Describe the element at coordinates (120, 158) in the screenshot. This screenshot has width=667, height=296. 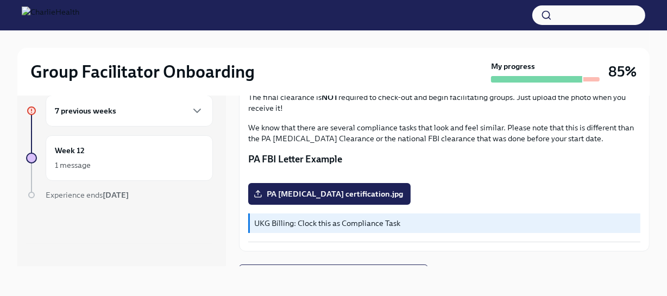
I see `a: Week 121 message` at that location.